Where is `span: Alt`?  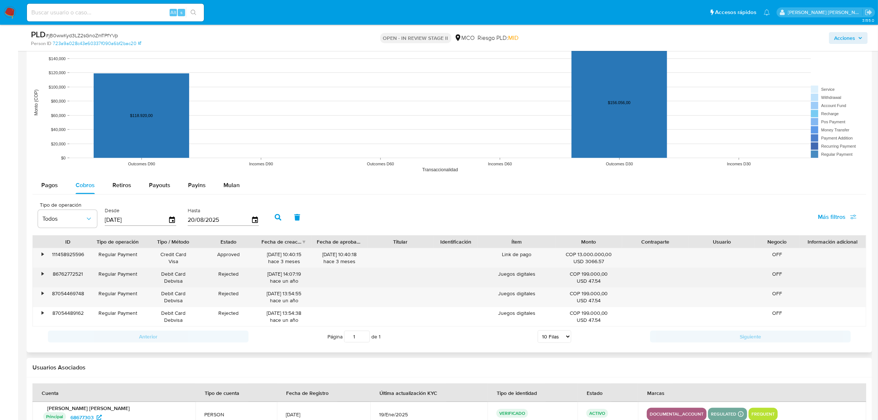 span: Alt is located at coordinates (173, 12).